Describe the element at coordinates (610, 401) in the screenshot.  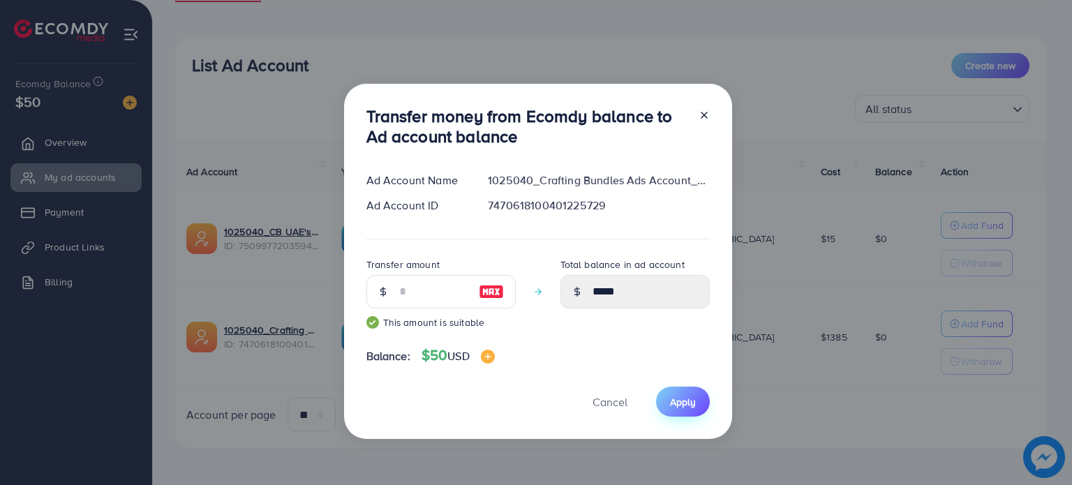
I see `button: Cancel` at that location.